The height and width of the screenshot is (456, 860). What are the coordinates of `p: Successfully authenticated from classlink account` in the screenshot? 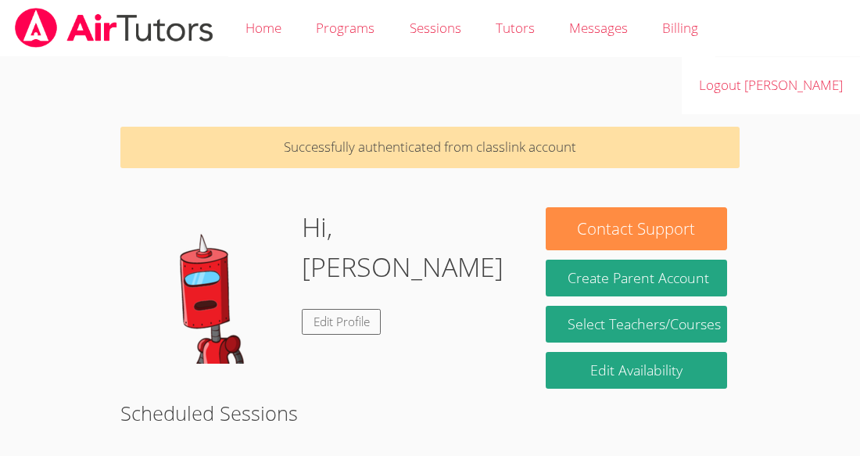 It's located at (430, 147).